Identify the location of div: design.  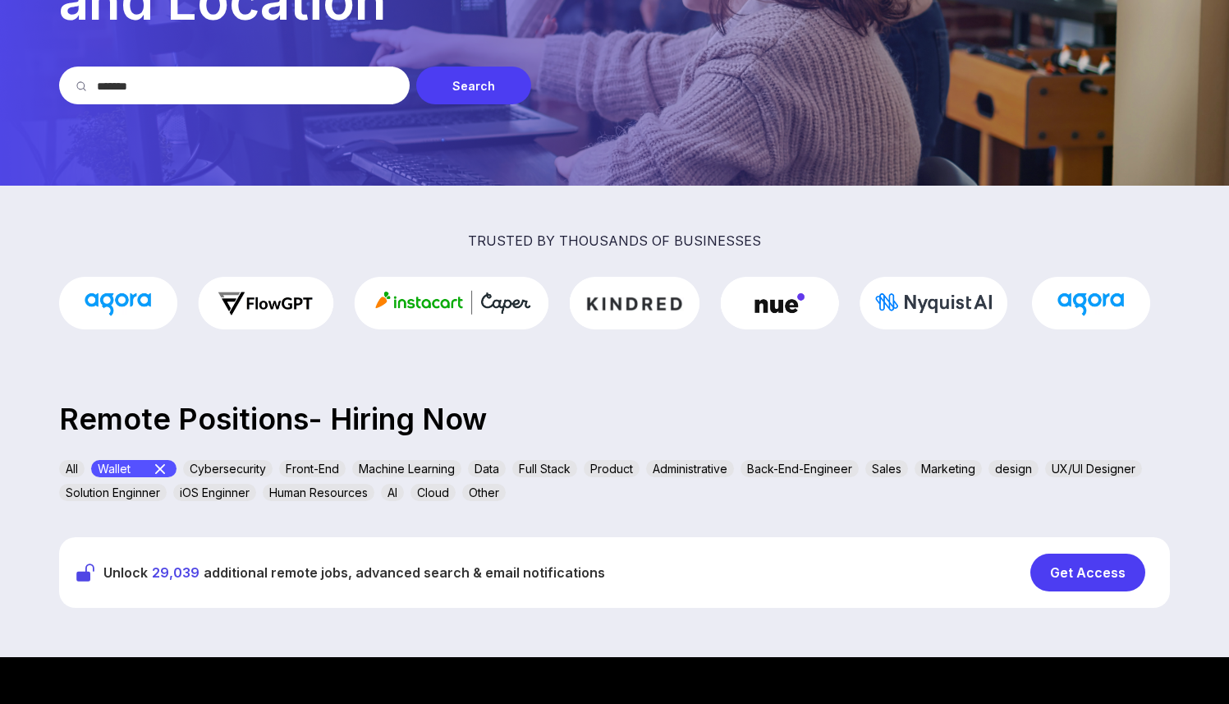
(1013, 468).